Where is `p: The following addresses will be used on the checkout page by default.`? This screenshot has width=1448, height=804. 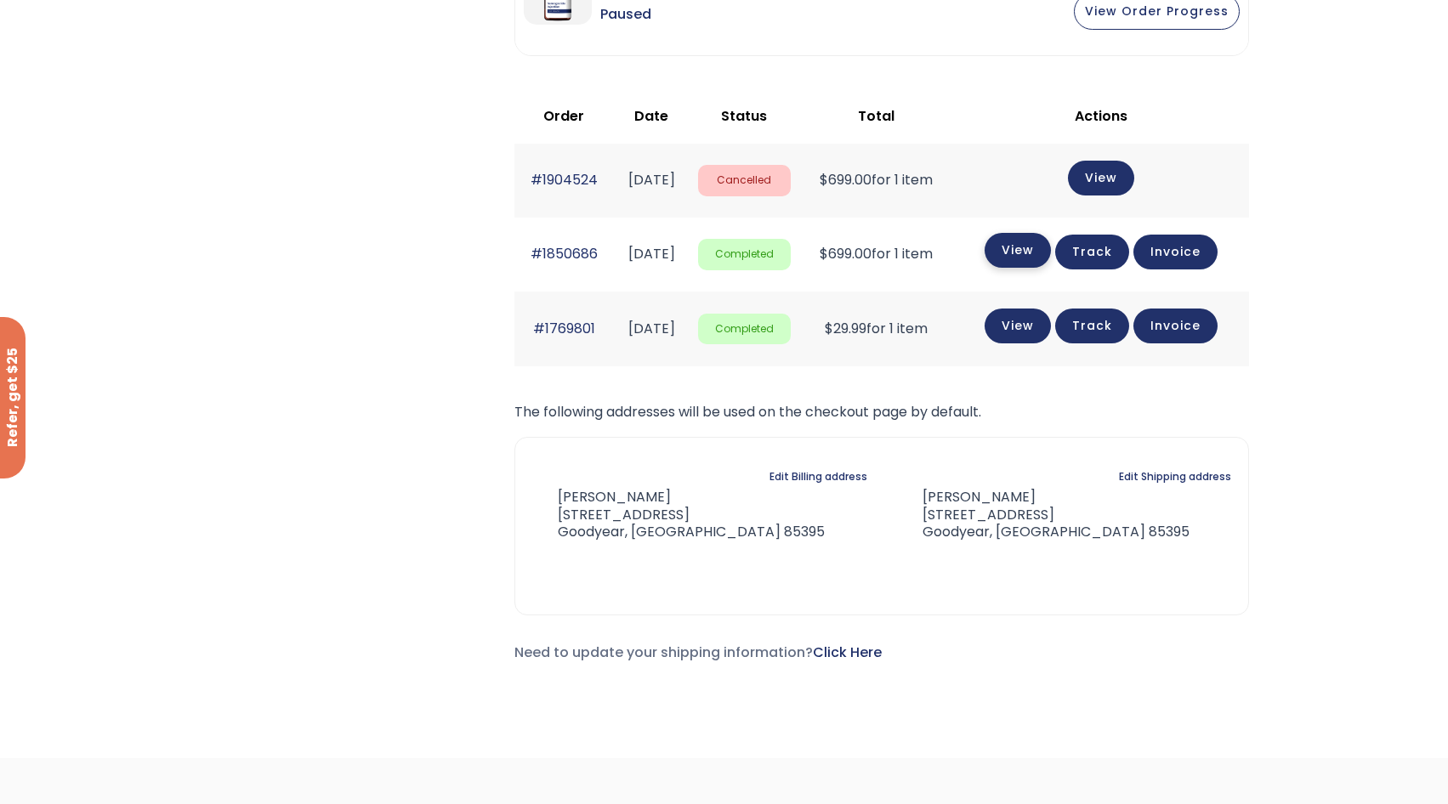 p: The following addresses will be used on the checkout page by default. is located at coordinates (882, 412).